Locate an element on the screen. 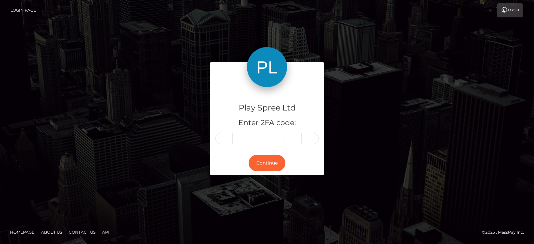  button: Continue is located at coordinates (267, 163).